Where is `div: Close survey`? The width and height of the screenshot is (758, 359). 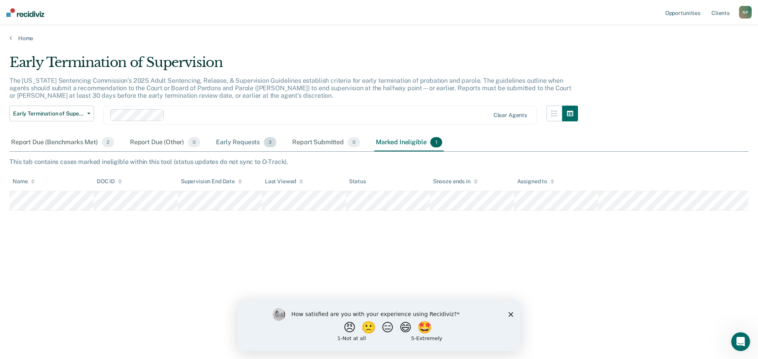
div: Close survey is located at coordinates (273, 14).